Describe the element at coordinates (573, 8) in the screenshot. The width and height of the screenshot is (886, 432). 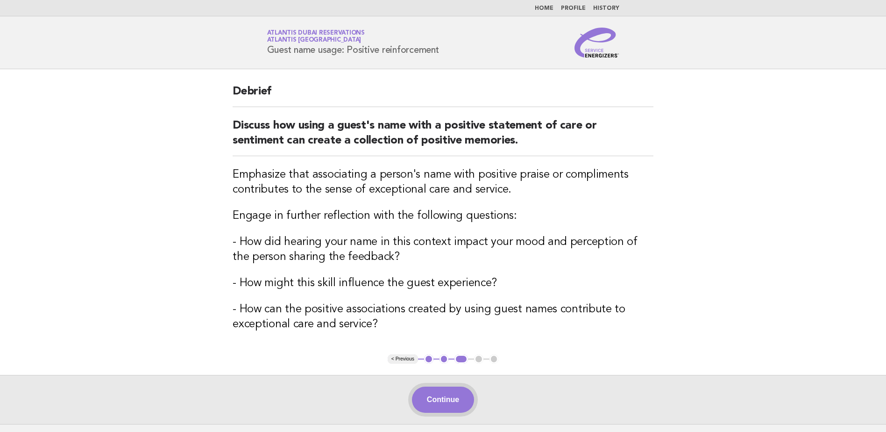
I see `a: Profile` at that location.